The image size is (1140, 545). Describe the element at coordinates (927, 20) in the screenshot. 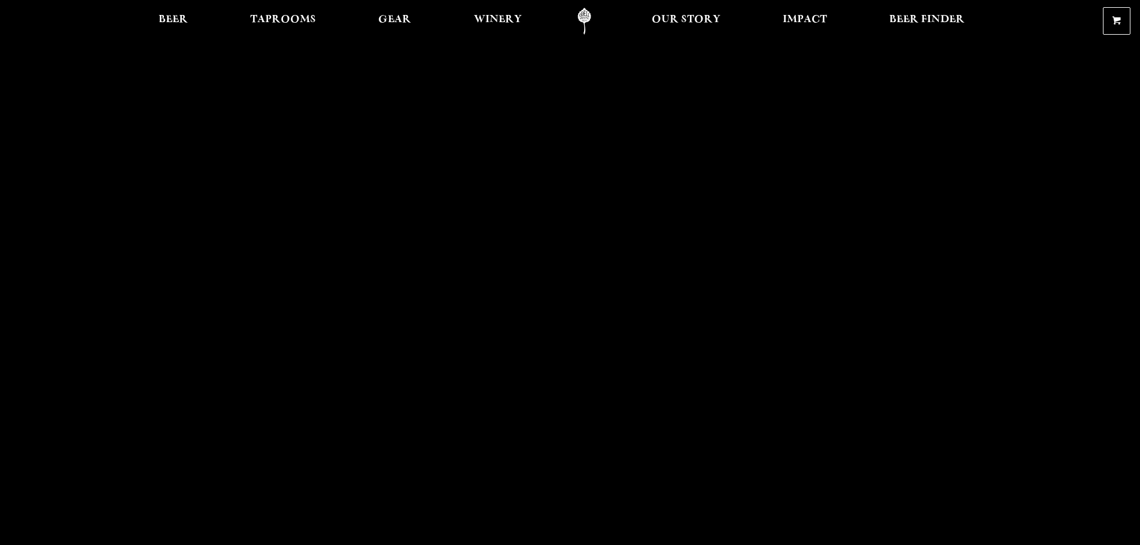

I see `span: Beer Finder` at that location.